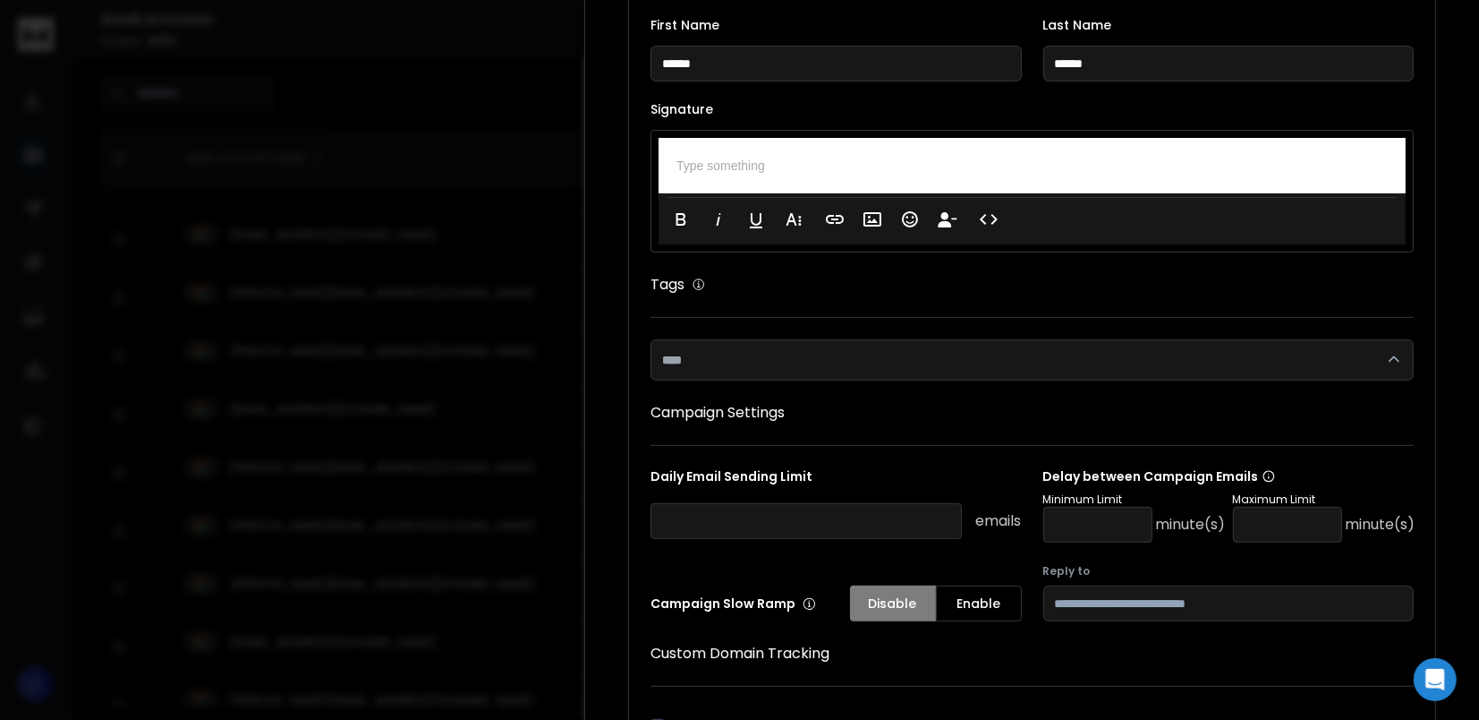 The width and height of the screenshot is (1479, 720). What do you see at coordinates (1230, 476) in the screenshot?
I see `p: Delay between Campaign Emails` at bounding box center [1230, 476].